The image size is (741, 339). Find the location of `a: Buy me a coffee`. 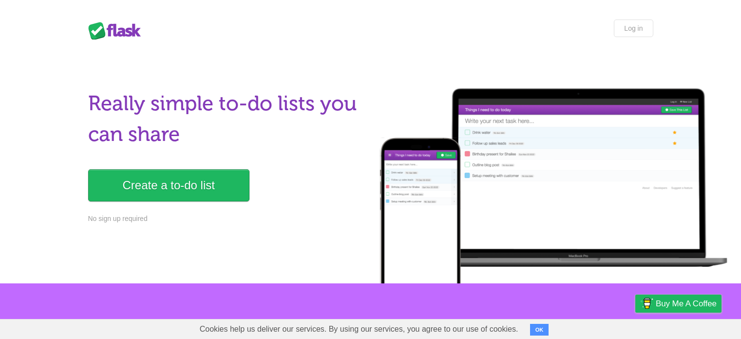

a: Buy me a coffee is located at coordinates (678, 303).